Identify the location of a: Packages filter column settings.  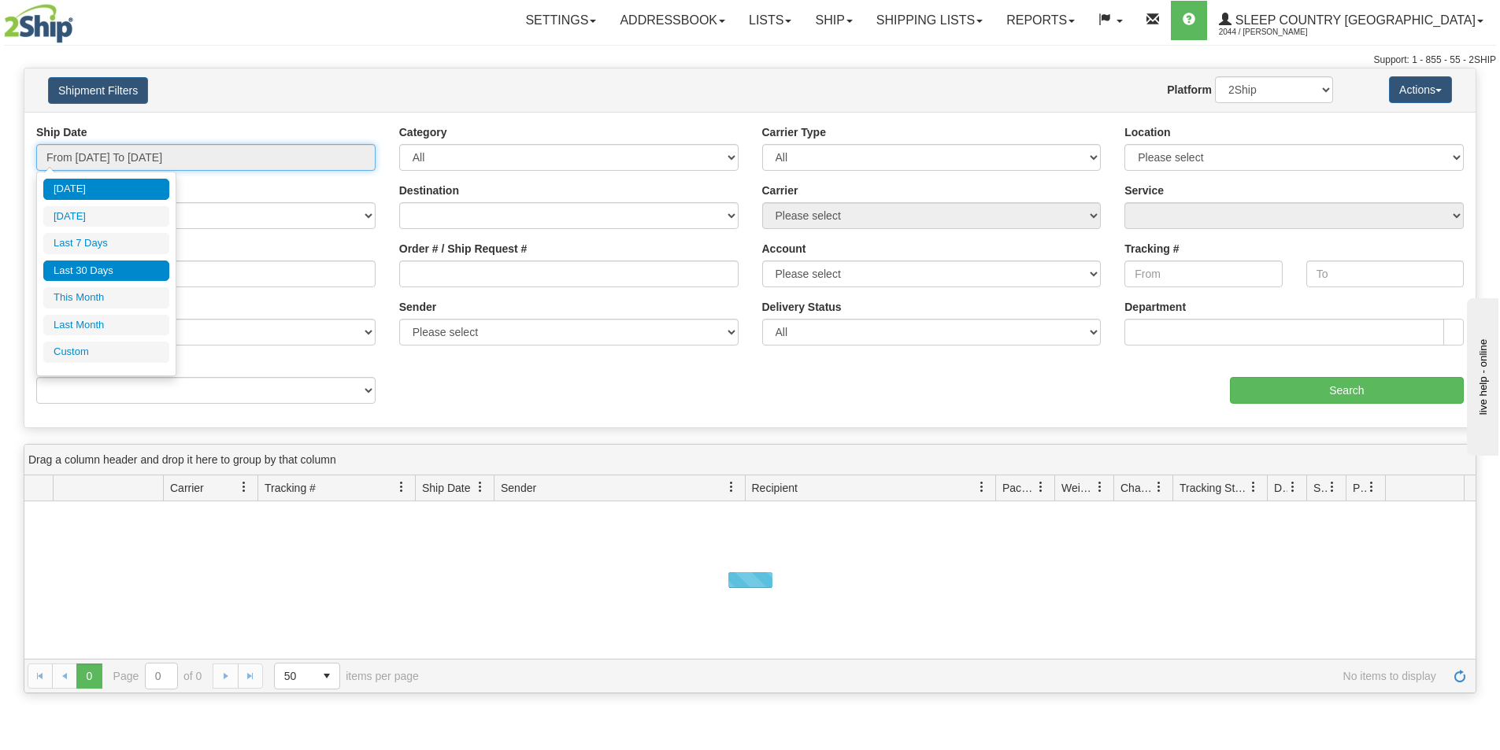
(1041, 487).